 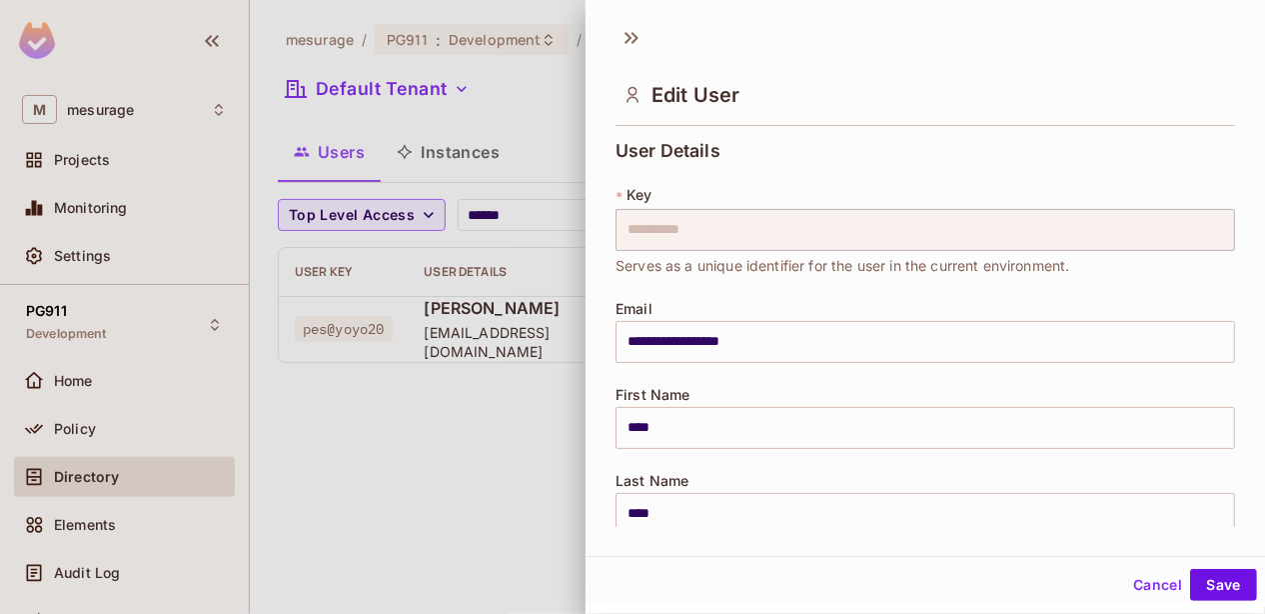 I want to click on span: First Name, so click(x=653, y=395).